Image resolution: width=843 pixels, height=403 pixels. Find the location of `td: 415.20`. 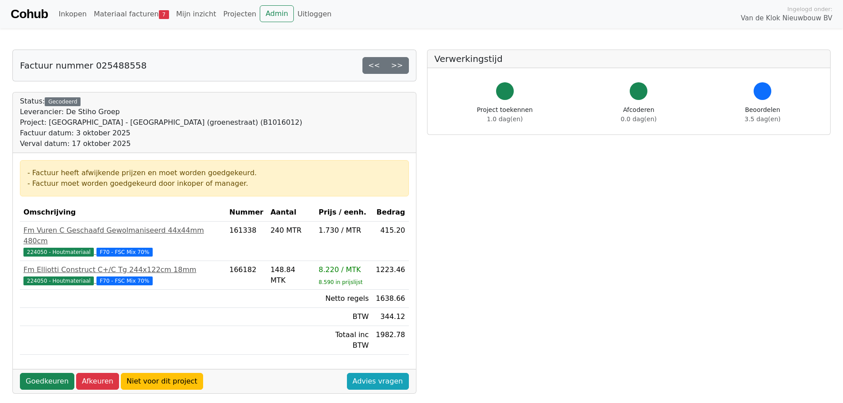

td: 415.20 is located at coordinates (390, 241).